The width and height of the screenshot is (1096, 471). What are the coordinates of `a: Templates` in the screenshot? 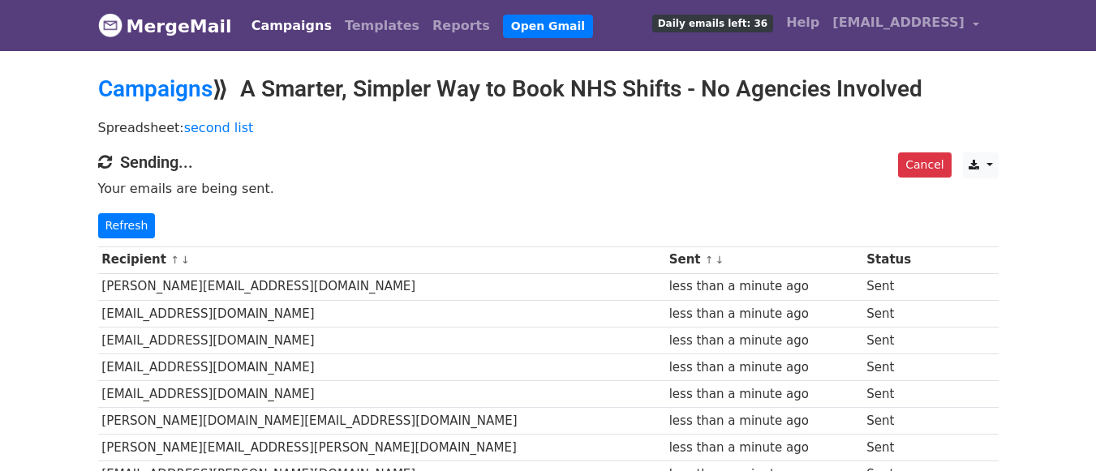 It's located at (382, 26).